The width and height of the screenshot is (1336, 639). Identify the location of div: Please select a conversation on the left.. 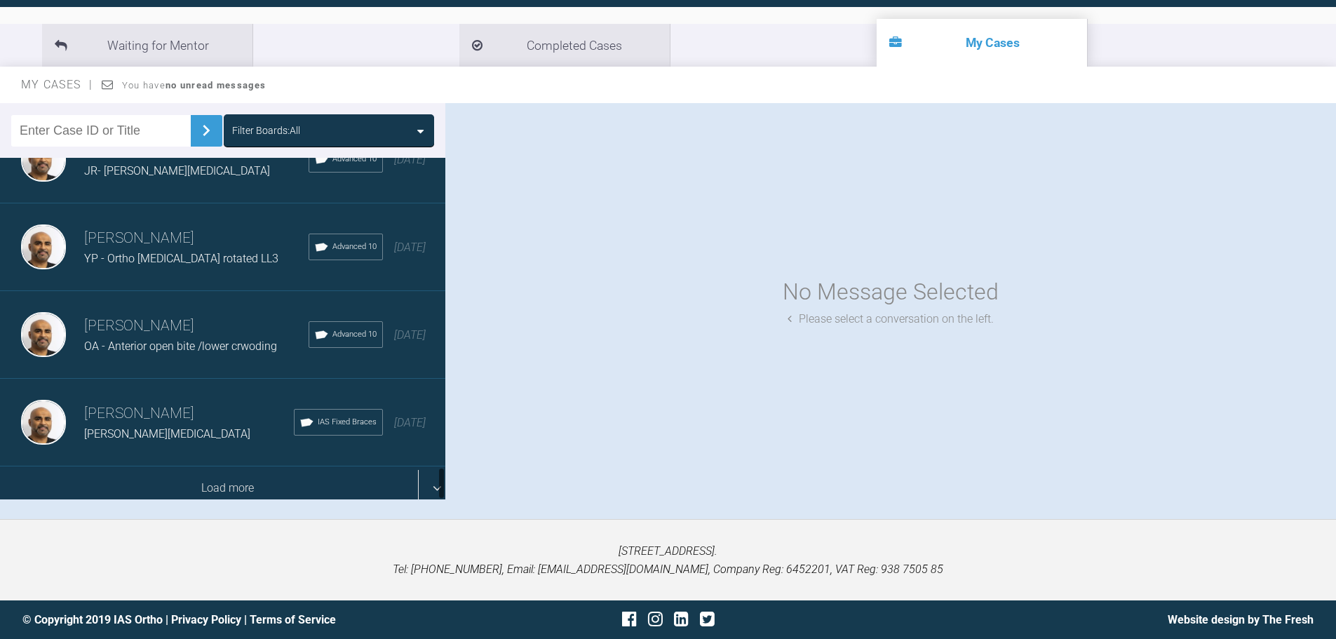
(890, 319).